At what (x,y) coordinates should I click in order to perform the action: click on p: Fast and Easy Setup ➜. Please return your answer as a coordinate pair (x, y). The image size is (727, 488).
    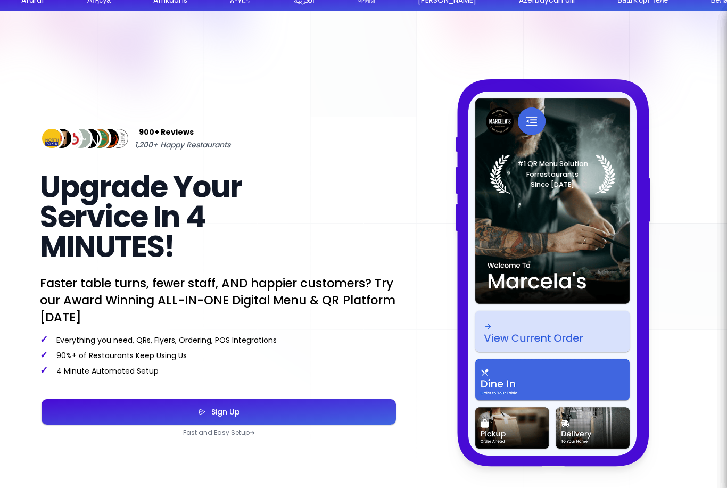
    Looking at the image, I should click on (219, 433).